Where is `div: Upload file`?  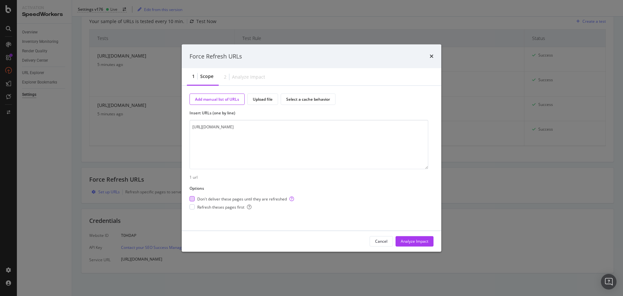
div: Upload file is located at coordinates (263, 99).